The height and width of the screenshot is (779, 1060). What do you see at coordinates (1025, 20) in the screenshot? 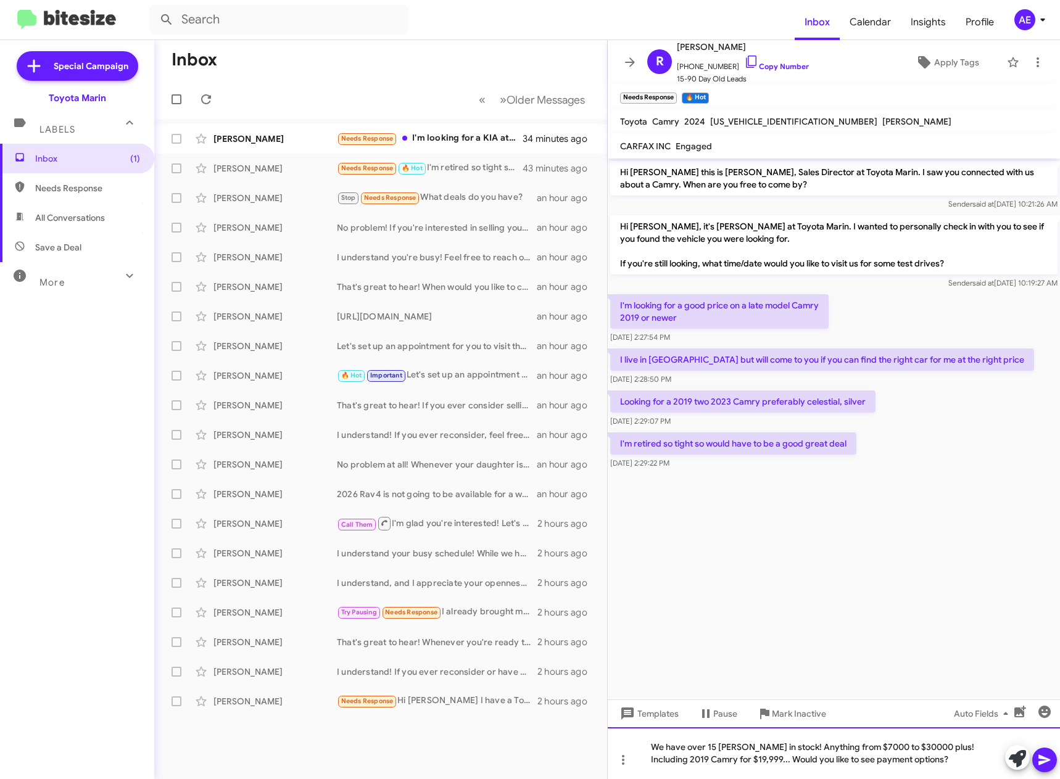
I see `div: AE` at bounding box center [1025, 20].